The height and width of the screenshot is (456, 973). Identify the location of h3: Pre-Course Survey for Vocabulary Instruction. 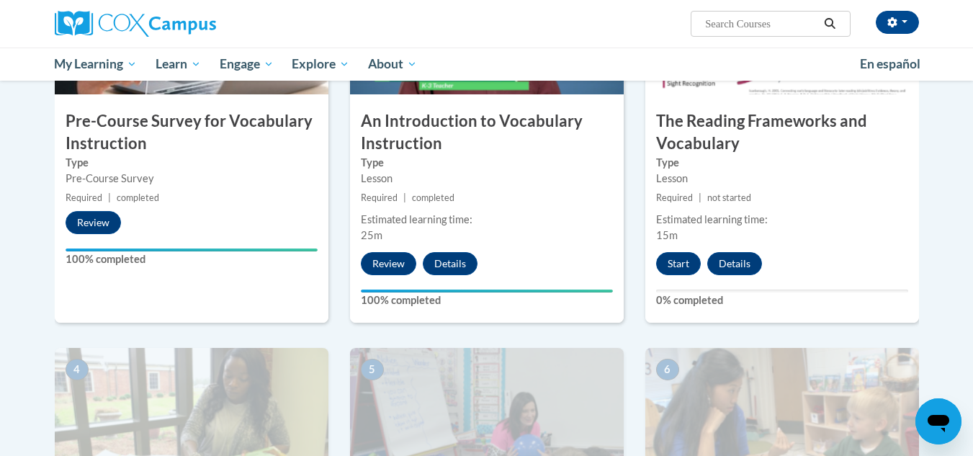
(192, 133).